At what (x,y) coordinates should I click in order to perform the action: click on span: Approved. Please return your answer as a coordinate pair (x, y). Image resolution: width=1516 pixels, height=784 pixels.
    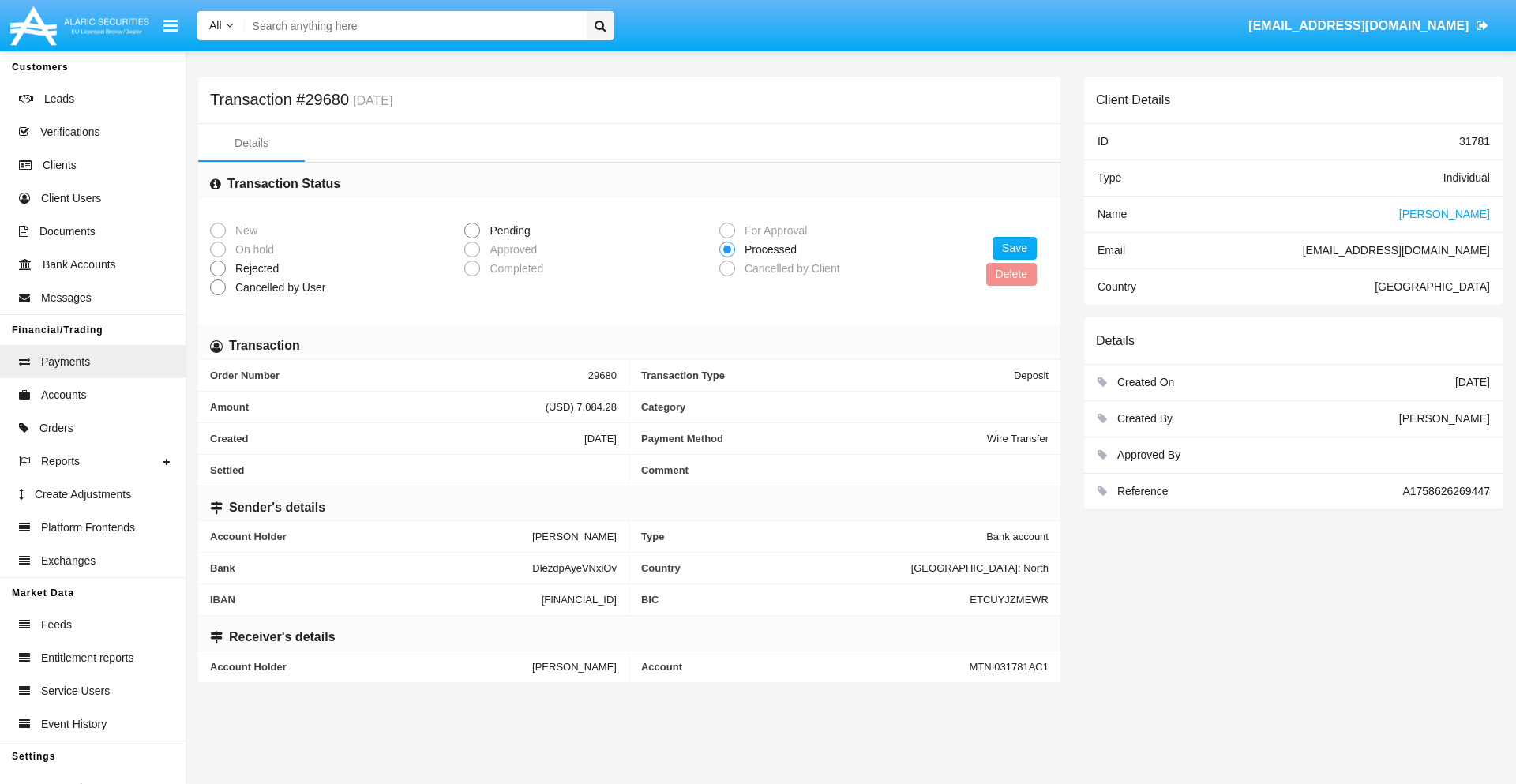
    Looking at the image, I should click on (510, 250).